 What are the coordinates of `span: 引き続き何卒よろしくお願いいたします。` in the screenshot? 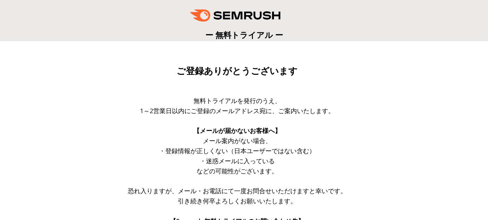 It's located at (237, 201).